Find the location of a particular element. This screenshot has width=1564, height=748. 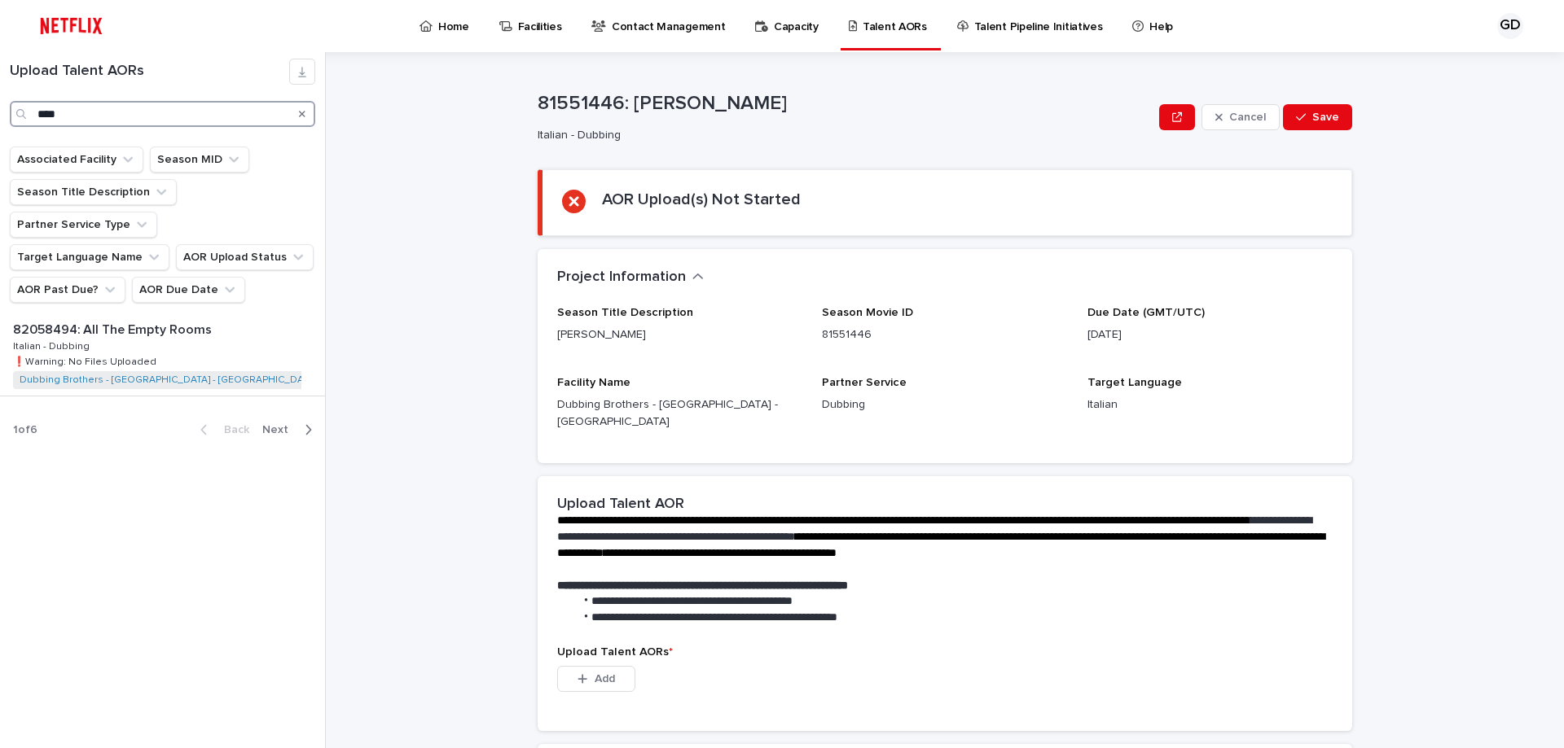

span: Target Language is located at coordinates (1134, 383).